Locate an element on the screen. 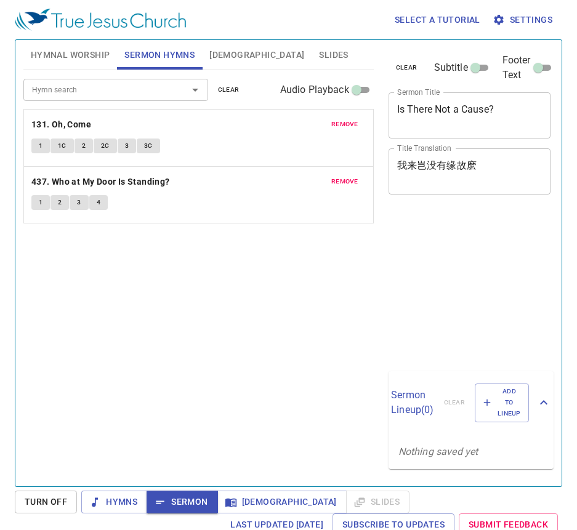 Image resolution: width=577 pixels, height=530 pixels. b: 437. Who at My Door Is Standing? is located at coordinates (100, 182).